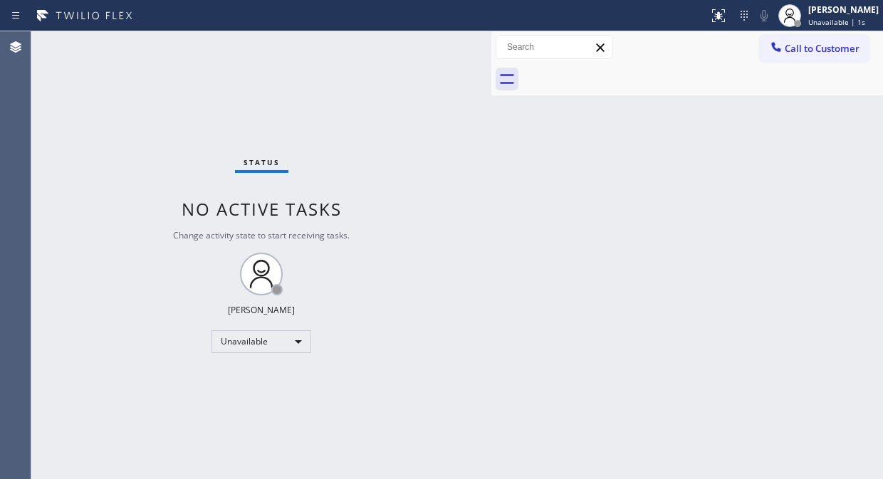 The height and width of the screenshot is (479, 883). What do you see at coordinates (261, 235) in the screenshot?
I see `span: Change activity state to start receiving tasks.` at bounding box center [261, 235].